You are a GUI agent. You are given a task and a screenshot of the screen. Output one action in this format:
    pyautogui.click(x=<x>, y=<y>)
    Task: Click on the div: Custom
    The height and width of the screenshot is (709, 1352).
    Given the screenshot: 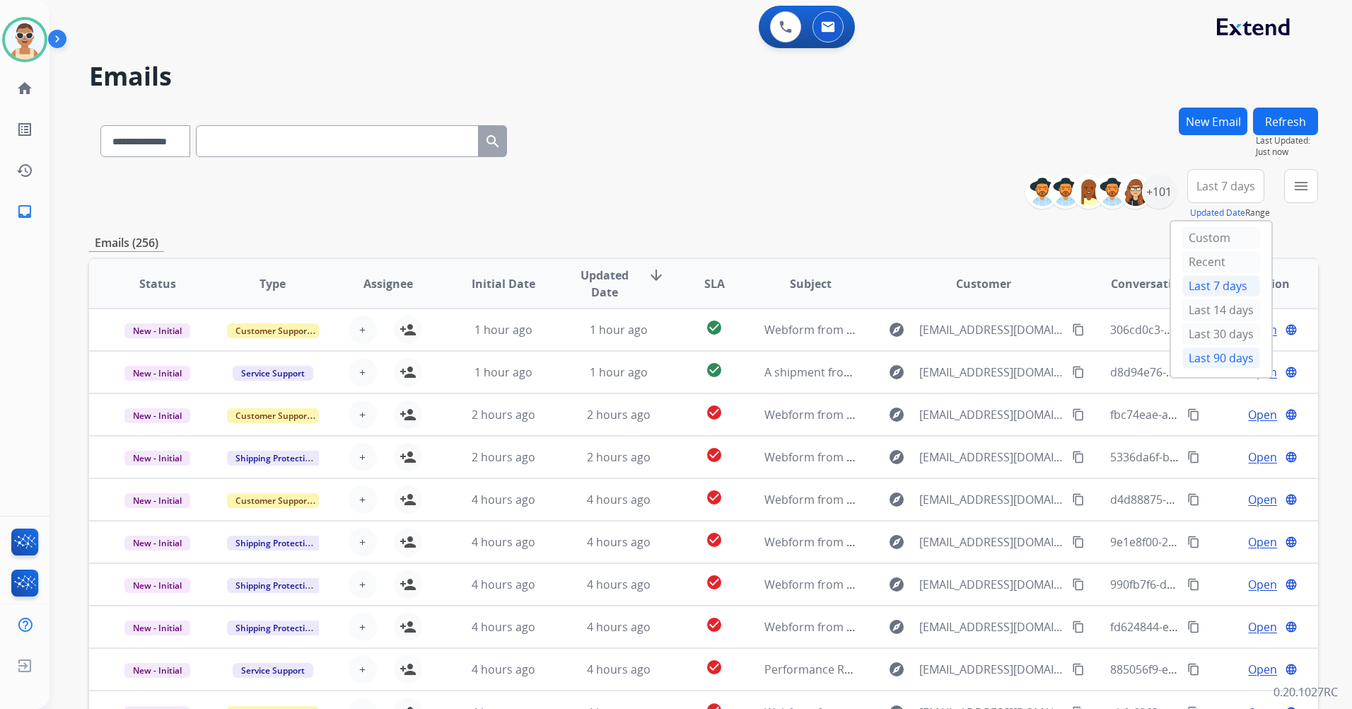 What is the action you would take?
    pyautogui.click(x=1221, y=238)
    